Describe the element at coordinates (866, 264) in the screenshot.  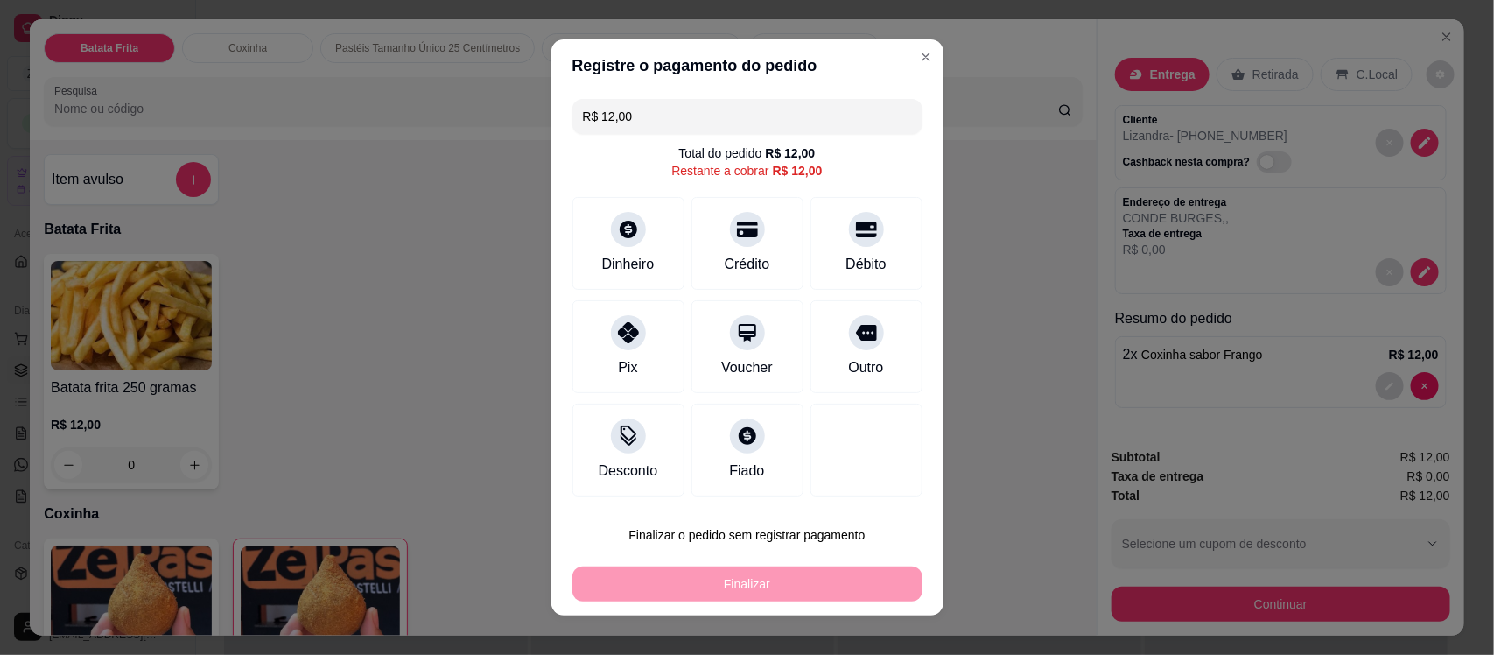
I see `div: Débito` at that location.